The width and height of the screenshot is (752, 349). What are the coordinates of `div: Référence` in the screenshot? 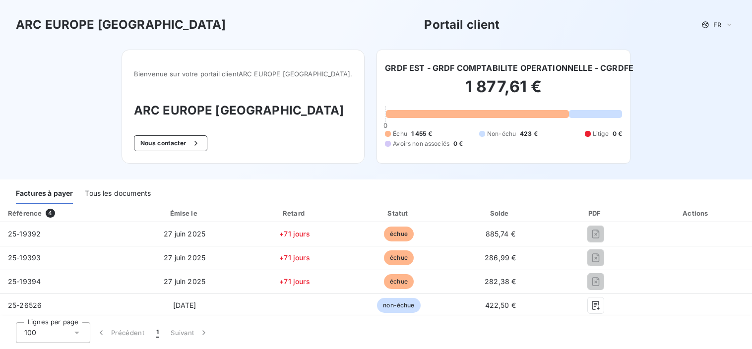 It's located at (25, 213).